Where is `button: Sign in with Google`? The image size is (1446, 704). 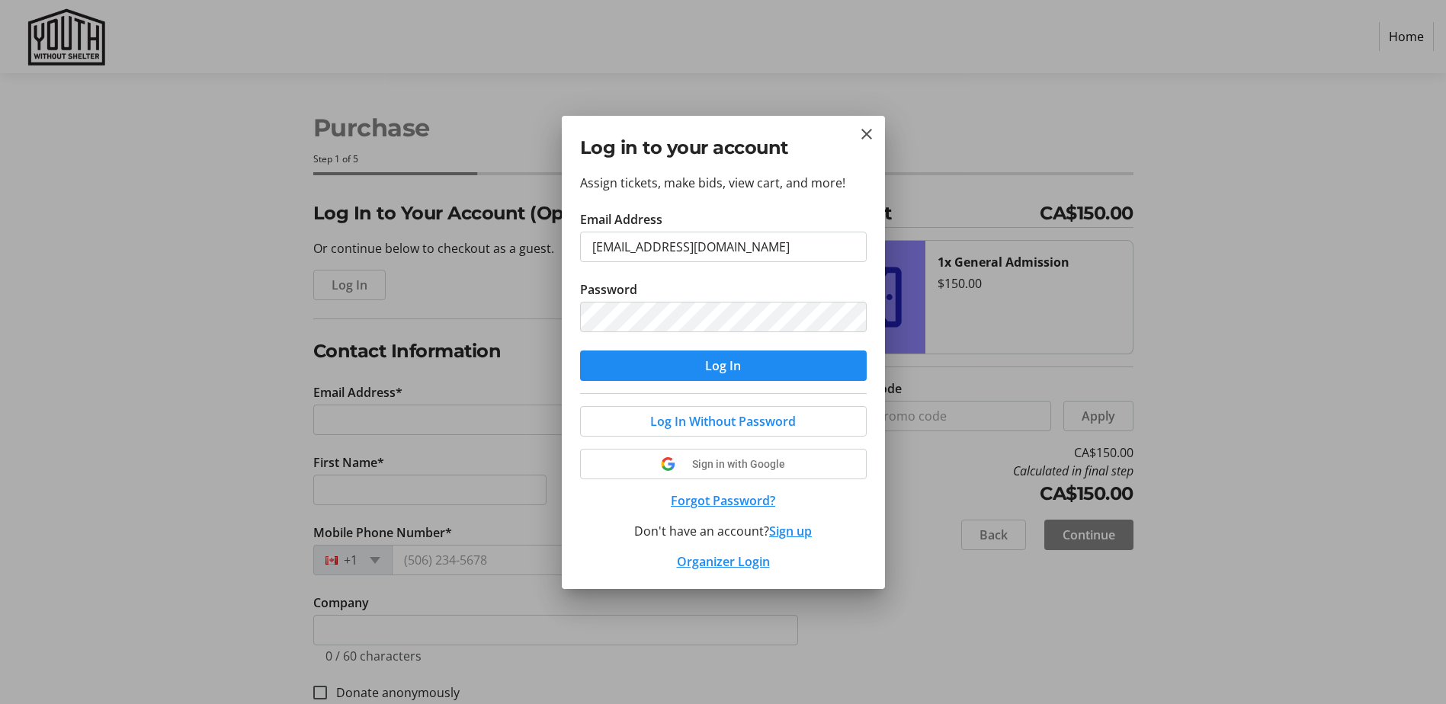 button: Sign in with Google is located at coordinates (724, 464).